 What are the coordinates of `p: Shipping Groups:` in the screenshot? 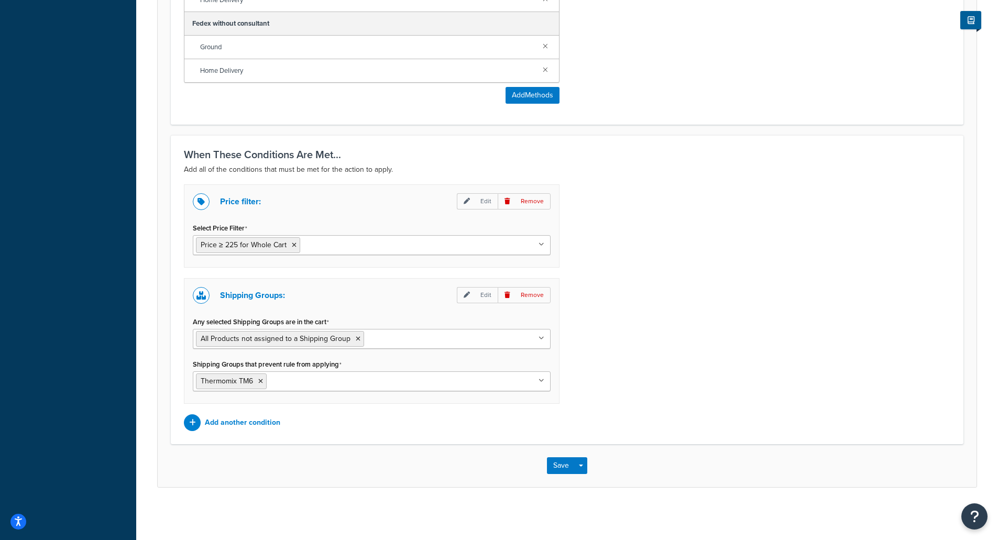 It's located at (253, 295).